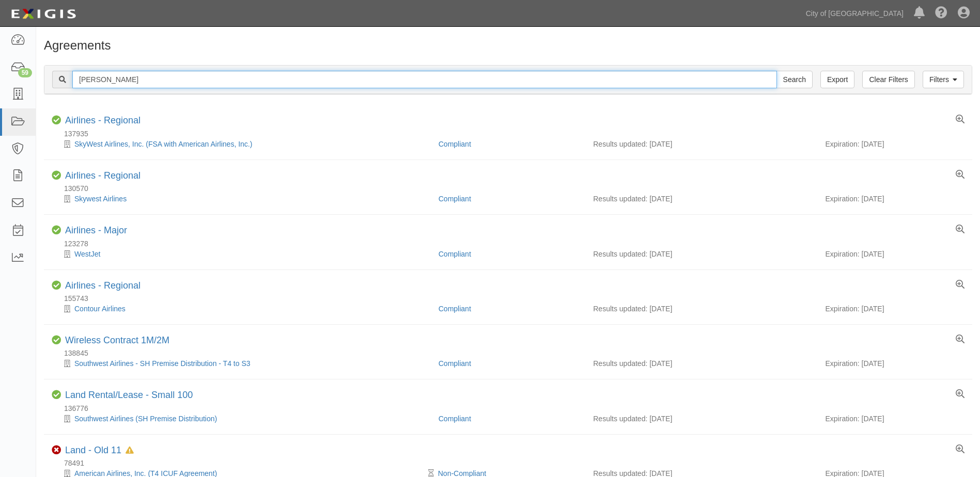 This screenshot has width=980, height=477. Describe the element at coordinates (512, 244) in the screenshot. I see `div: 123278` at that location.